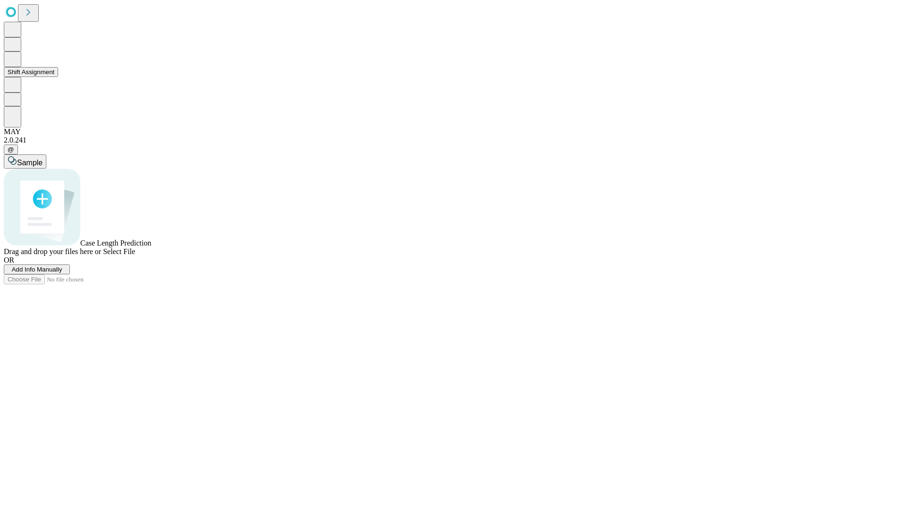  I want to click on span: OR, so click(9, 260).